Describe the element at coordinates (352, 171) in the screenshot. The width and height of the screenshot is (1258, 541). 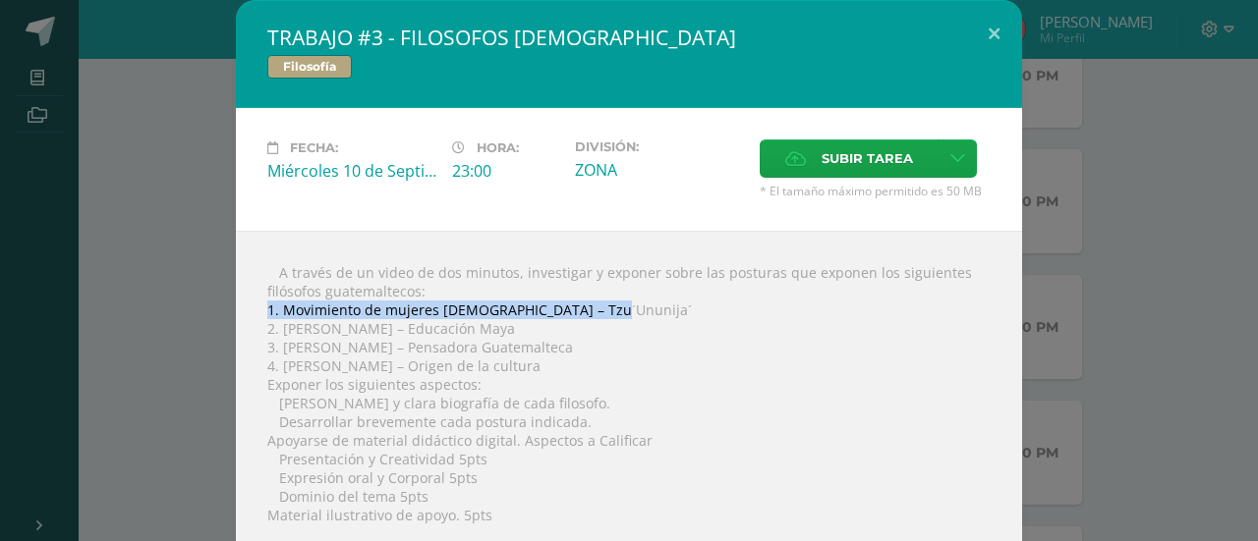
I see `div: Miércoles 10 de Septiembre` at that location.